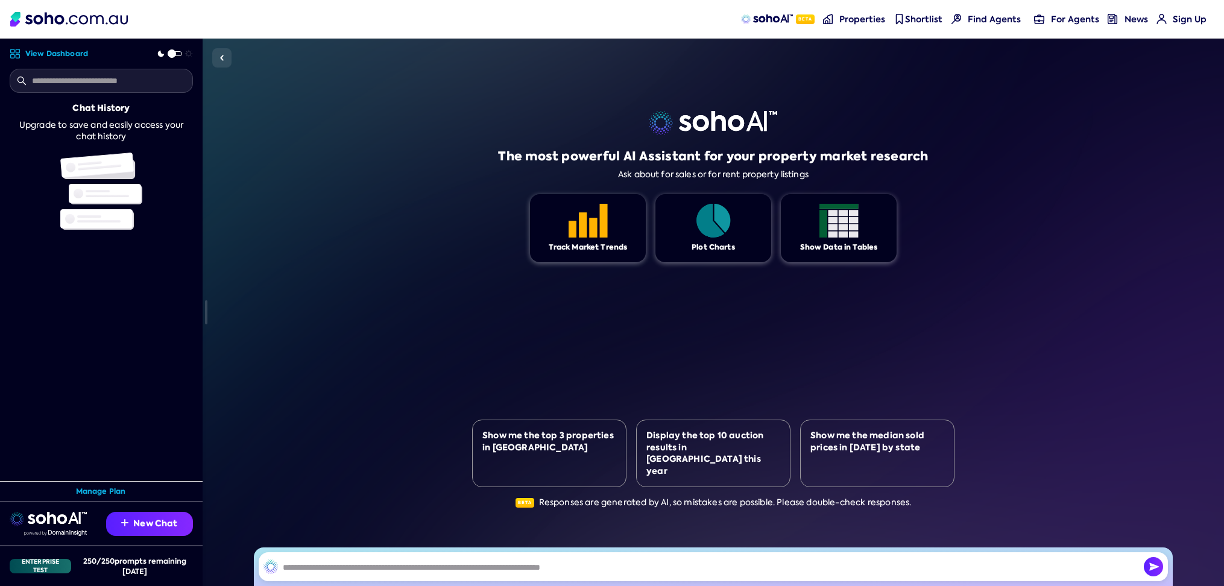  Describe the element at coordinates (69, 19) in the screenshot. I see `img: Soho Logo` at that location.